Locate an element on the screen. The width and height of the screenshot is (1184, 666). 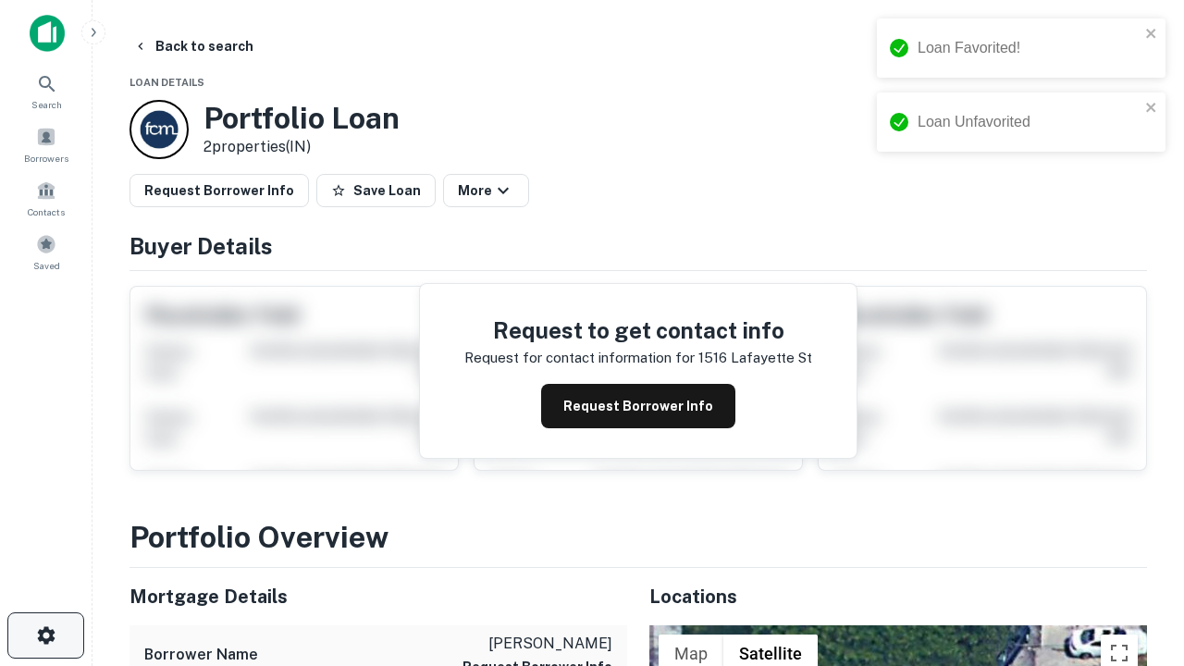
p: 1516 lafayette st is located at coordinates (755, 358).